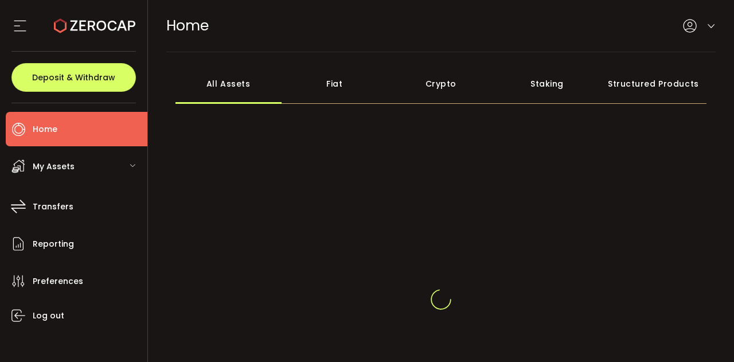  Describe the element at coordinates (654, 84) in the screenshot. I see `div: Structured Products` at that location.